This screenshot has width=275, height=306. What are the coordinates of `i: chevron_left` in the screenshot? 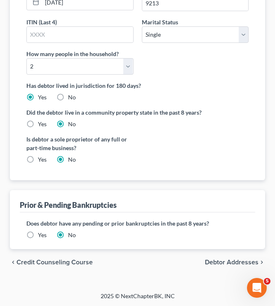 It's located at (13, 263).